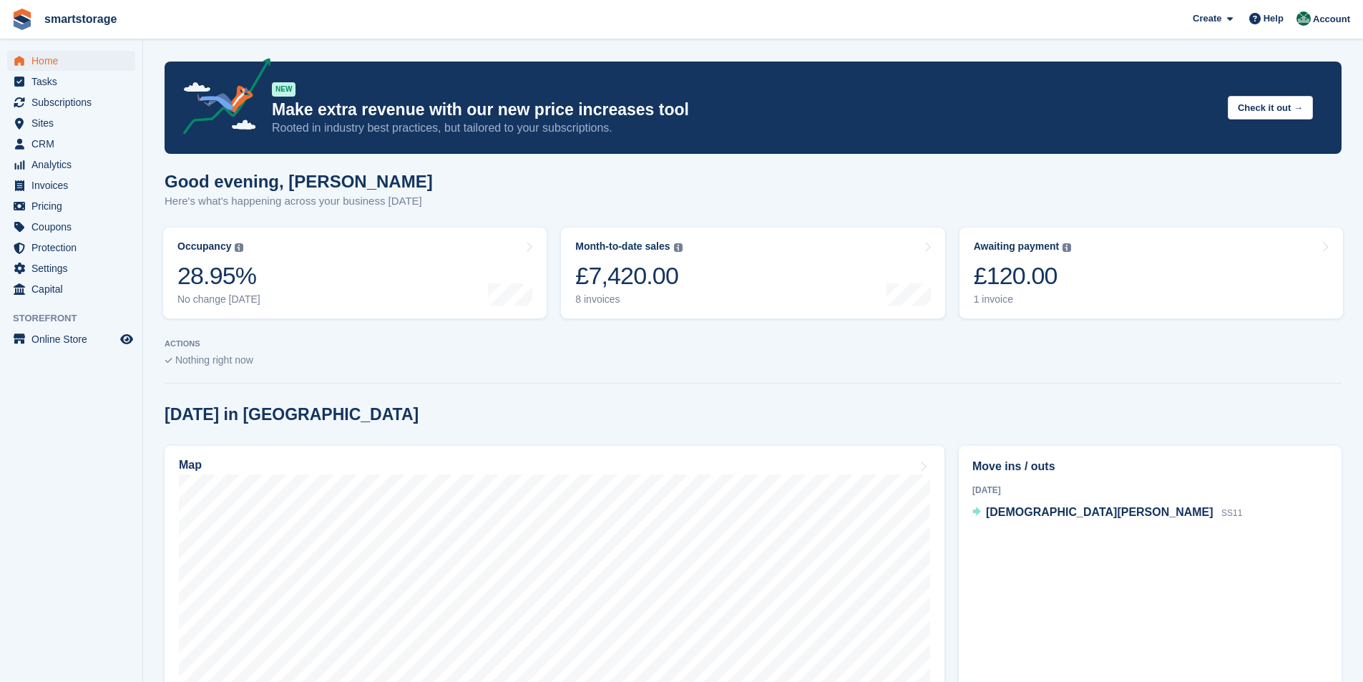 Image resolution: width=1363 pixels, height=682 pixels. Describe the element at coordinates (204, 246) in the screenshot. I see `div: Occupancy` at that location.